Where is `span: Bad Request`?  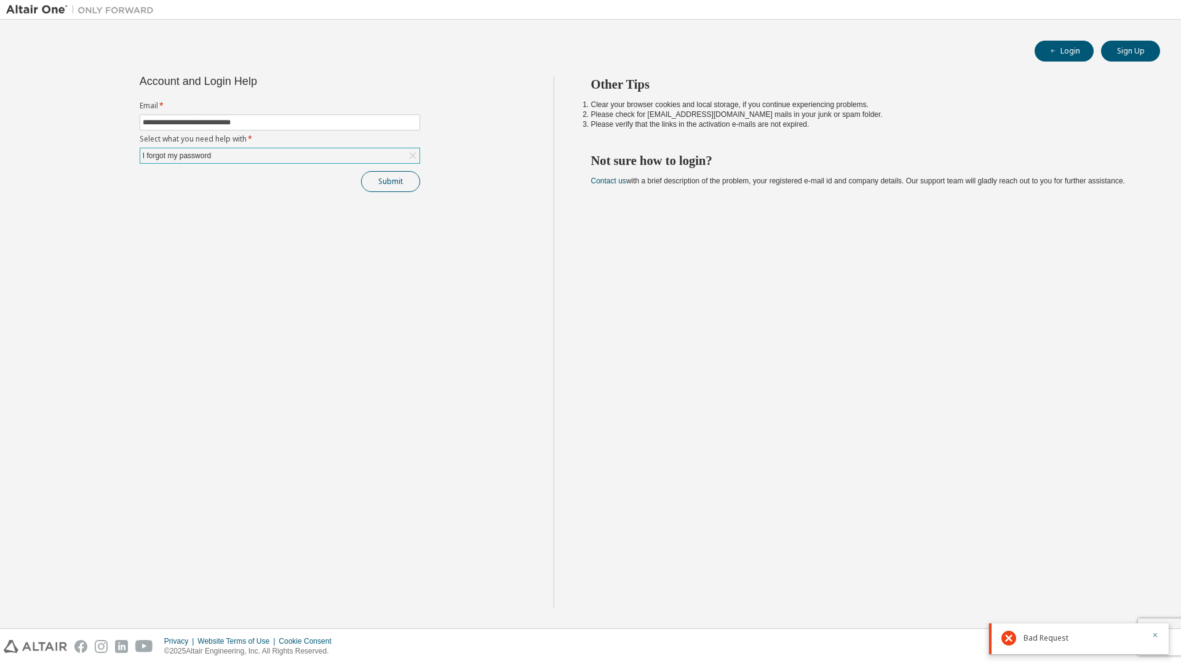 span: Bad Request is located at coordinates (1045, 638).